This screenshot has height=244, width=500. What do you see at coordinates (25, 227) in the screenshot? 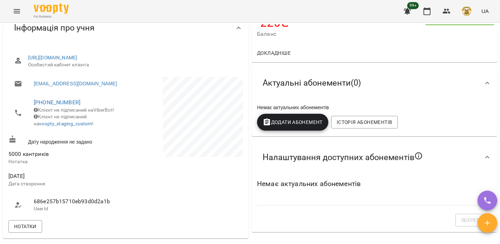
I see `button: Нотатки` at bounding box center [25, 227].